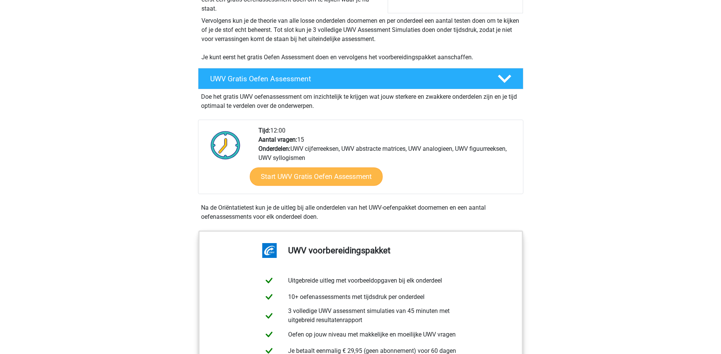 The width and height of the screenshot is (721, 354). What do you see at coordinates (264, 130) in the screenshot?
I see `b: Tijd:` at bounding box center [264, 130].